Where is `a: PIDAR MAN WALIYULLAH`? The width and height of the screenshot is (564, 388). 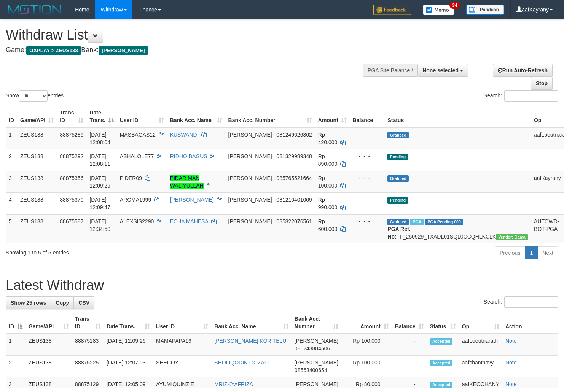 a: PIDAR MAN WALIYULLAH is located at coordinates (187, 182).